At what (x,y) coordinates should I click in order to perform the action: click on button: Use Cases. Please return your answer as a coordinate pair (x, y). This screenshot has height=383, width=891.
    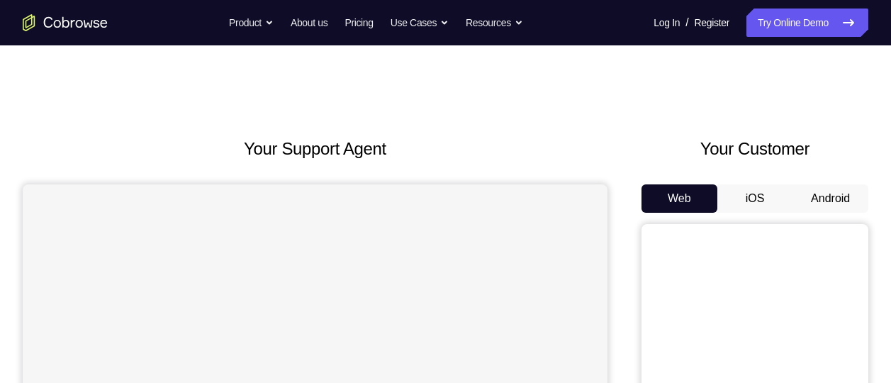
    Looking at the image, I should click on (420, 23).